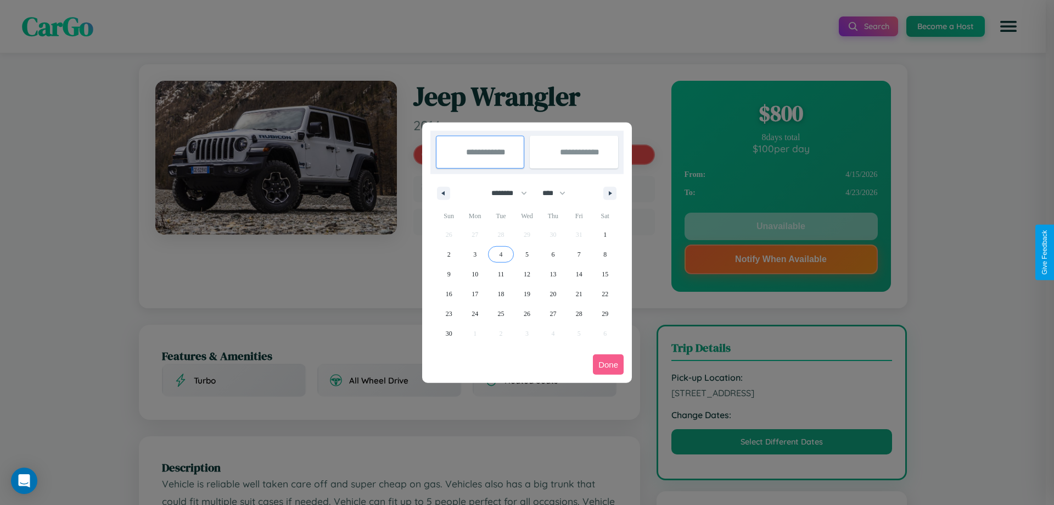  Describe the element at coordinates (526, 216) in the screenshot. I see `span: Wed` at that location.